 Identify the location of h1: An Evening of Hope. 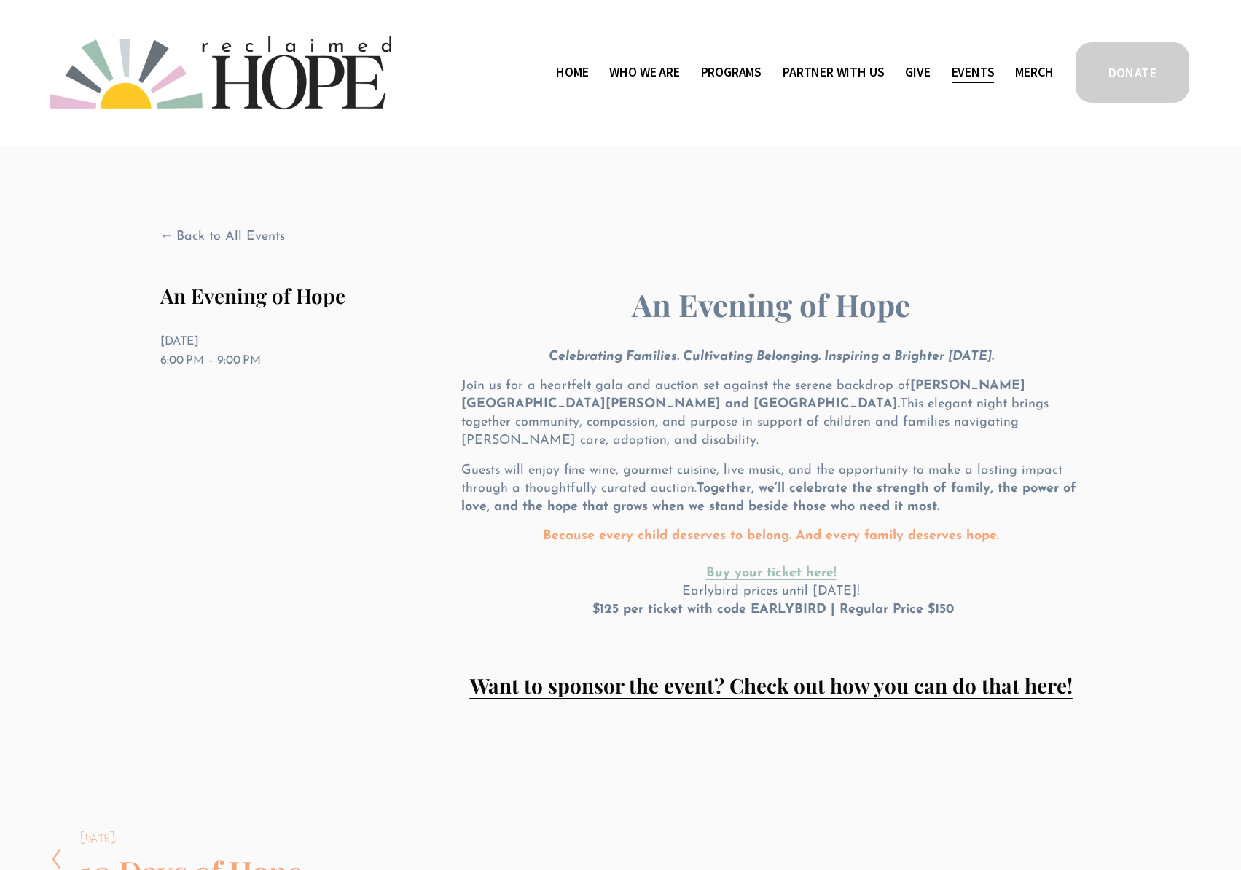
(298, 296).